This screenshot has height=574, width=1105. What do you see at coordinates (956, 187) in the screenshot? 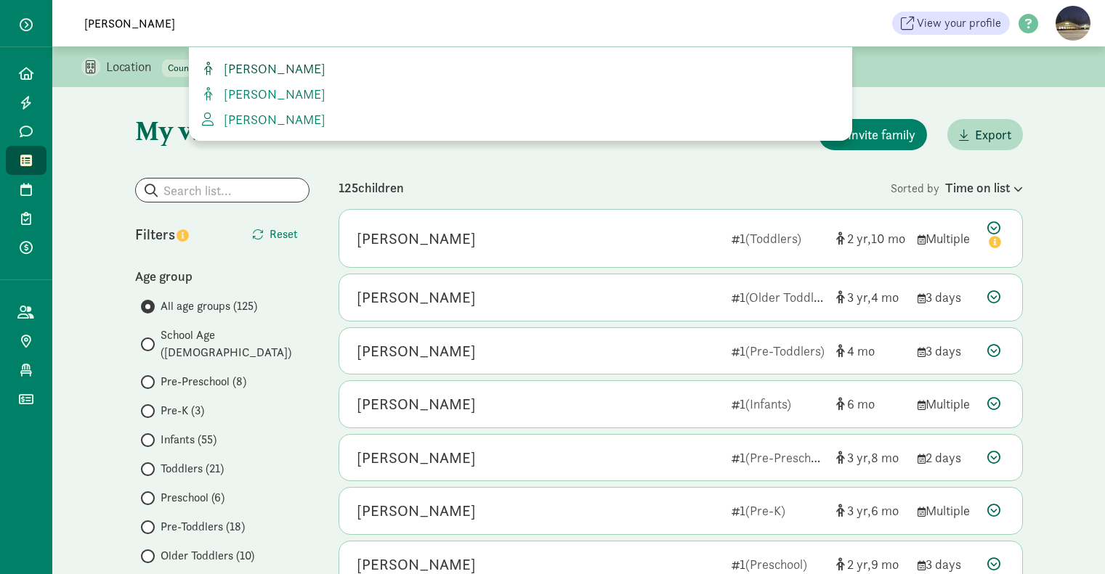
I see `div: Sorted by` at bounding box center [956, 187].